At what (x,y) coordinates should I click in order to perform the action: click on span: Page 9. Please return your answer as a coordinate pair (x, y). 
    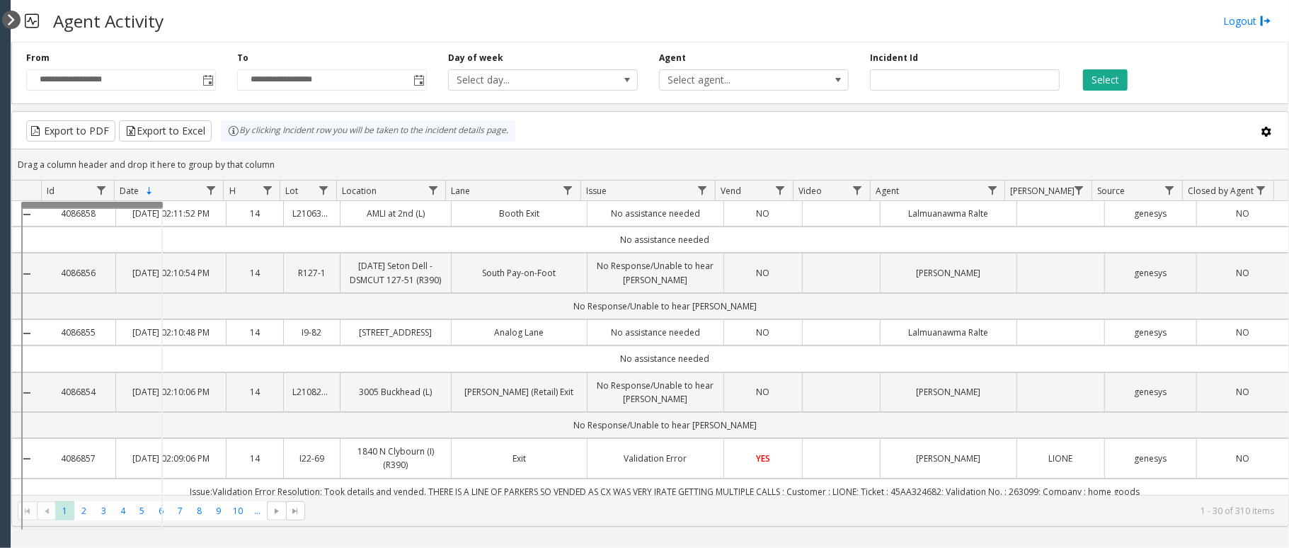
    Looking at the image, I should click on (218, 510).